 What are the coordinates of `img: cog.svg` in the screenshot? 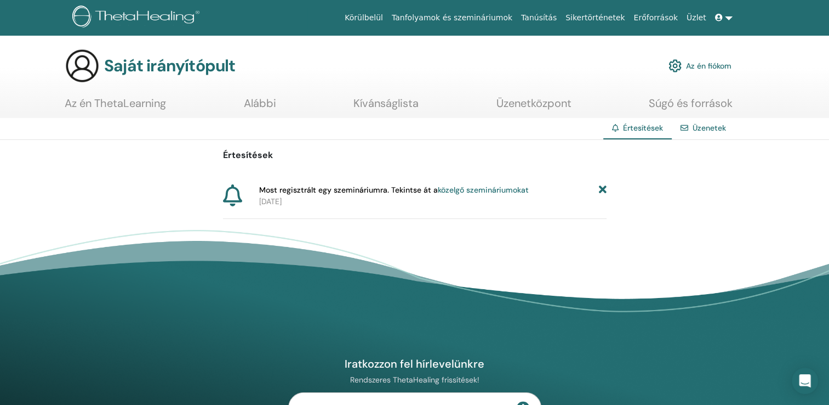 It's located at (675, 66).